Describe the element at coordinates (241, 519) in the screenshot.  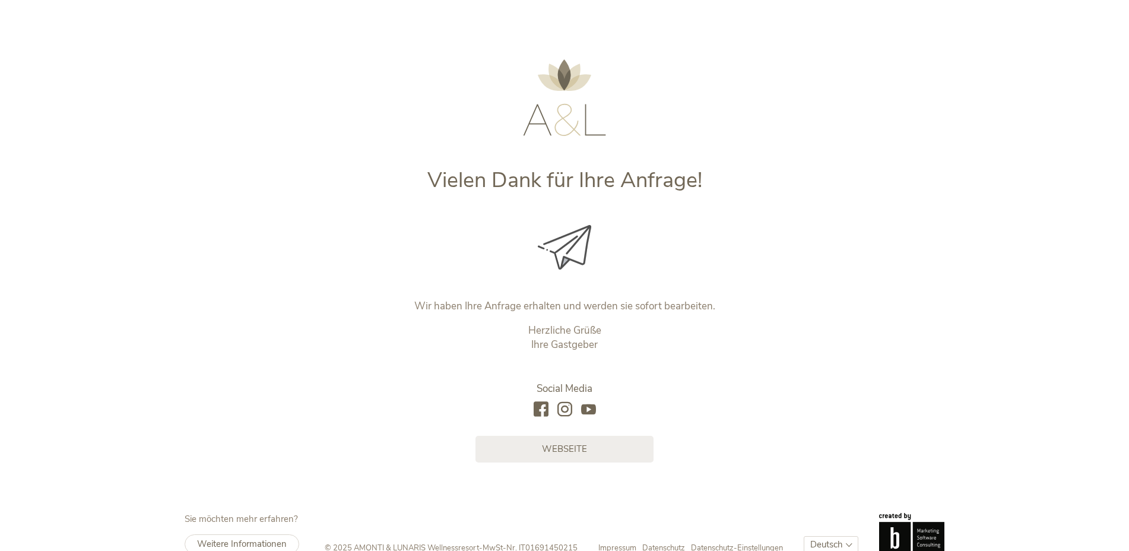
I see `span: Sie möchten mehr erfahren?` at that location.